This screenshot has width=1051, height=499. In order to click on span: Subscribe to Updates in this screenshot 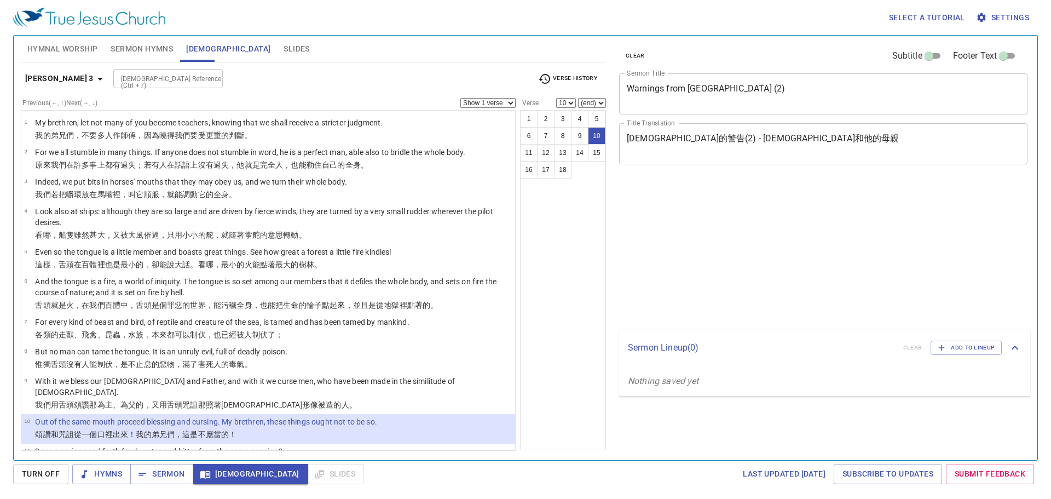, I will do `click(888, 474)`.